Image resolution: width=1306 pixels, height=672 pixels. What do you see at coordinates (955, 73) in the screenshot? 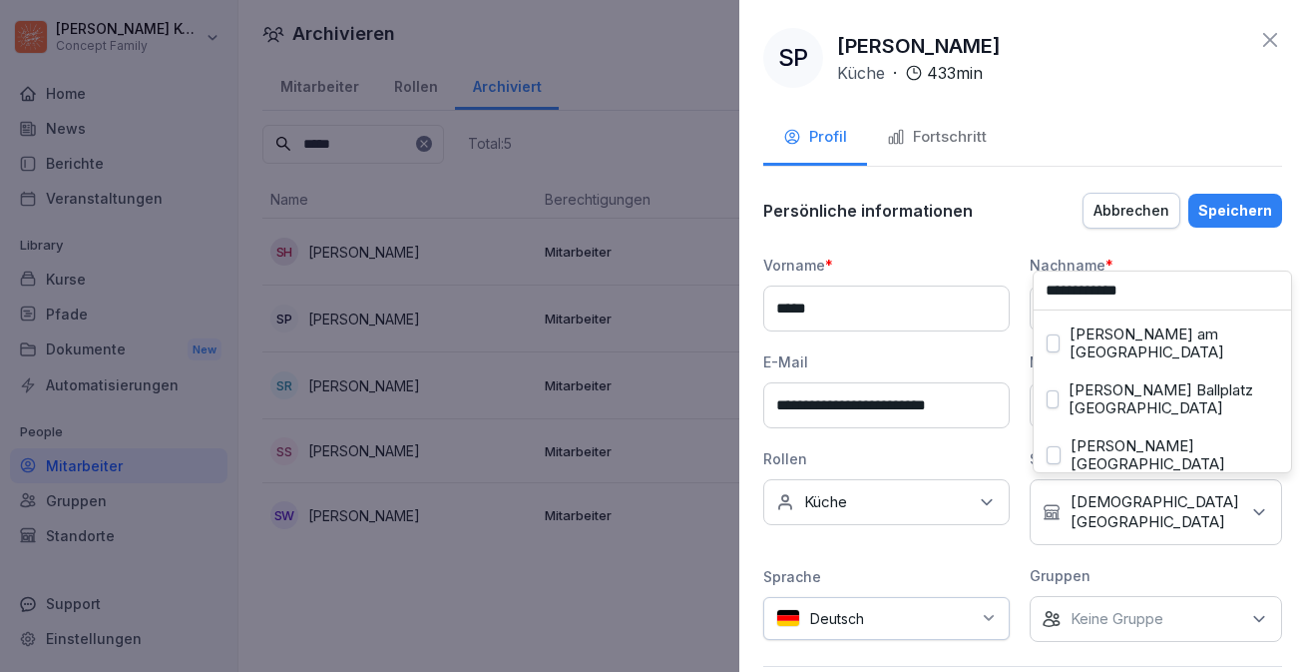
I see `p: 433 min` at bounding box center [955, 73].